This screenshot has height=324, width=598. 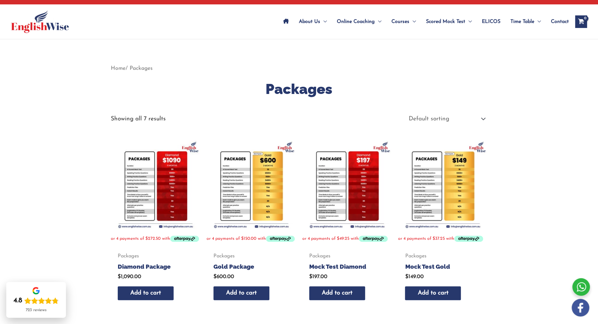 What do you see at coordinates (118, 68) in the screenshot?
I see `a: Home` at bounding box center [118, 68].